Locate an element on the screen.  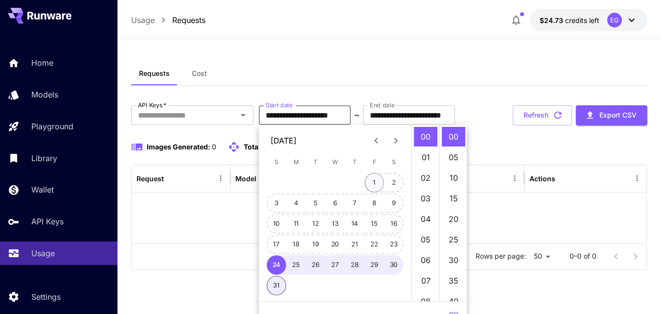
li: 1 hours is located at coordinates (426, 157).